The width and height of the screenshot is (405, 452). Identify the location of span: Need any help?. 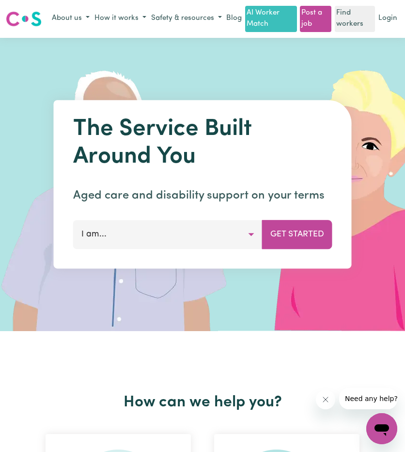
(32, 11).